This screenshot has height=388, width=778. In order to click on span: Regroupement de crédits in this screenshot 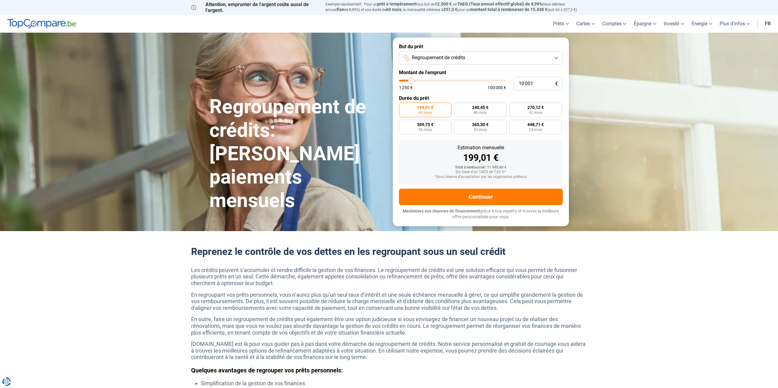, I will do `click(438, 58)`.